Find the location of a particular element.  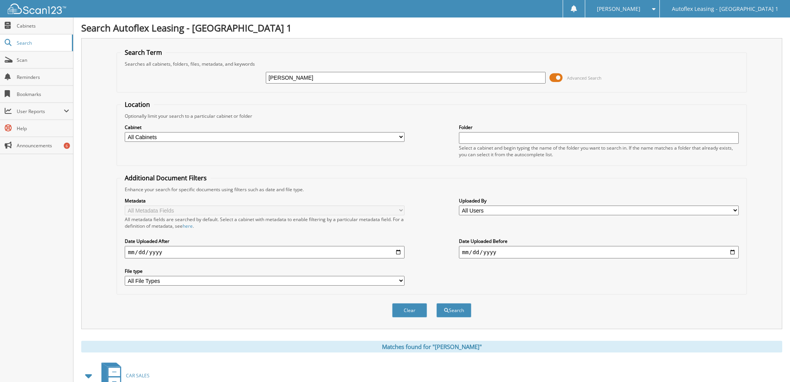

label: Uploaded By is located at coordinates (598, 200).